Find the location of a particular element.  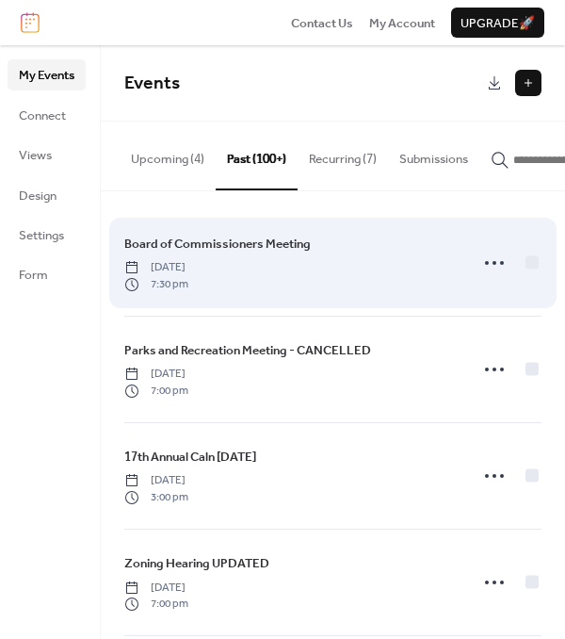

a: Parks and Recreation Meeting - CANCELLED is located at coordinates (248, 351).